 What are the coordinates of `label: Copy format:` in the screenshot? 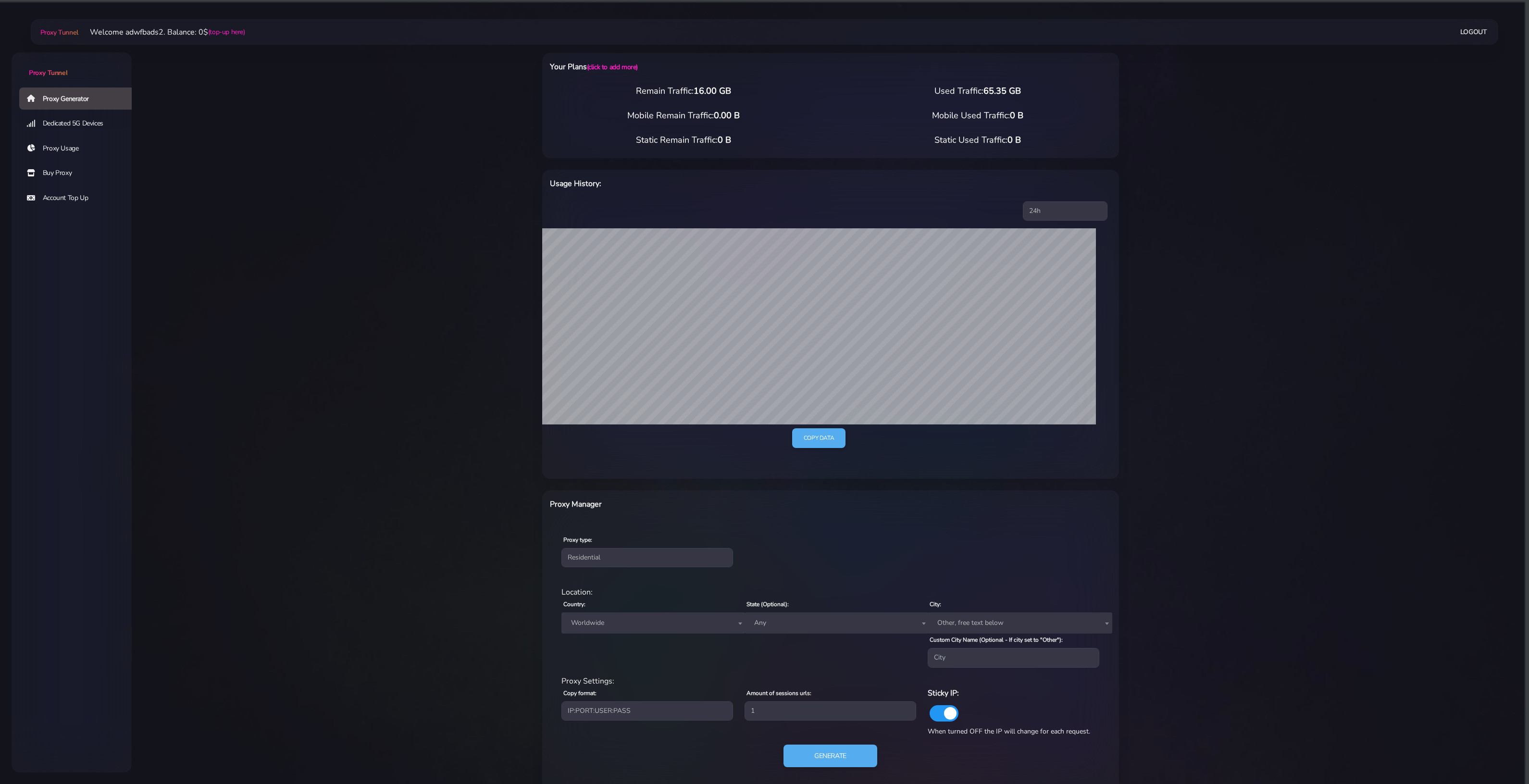 It's located at (580, 693).